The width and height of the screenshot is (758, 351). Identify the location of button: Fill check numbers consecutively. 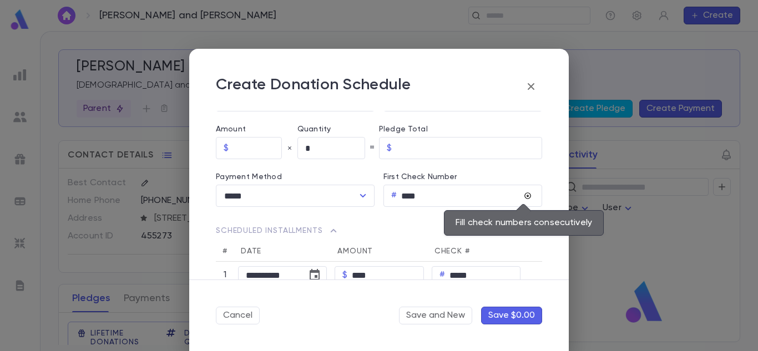
(528, 196).